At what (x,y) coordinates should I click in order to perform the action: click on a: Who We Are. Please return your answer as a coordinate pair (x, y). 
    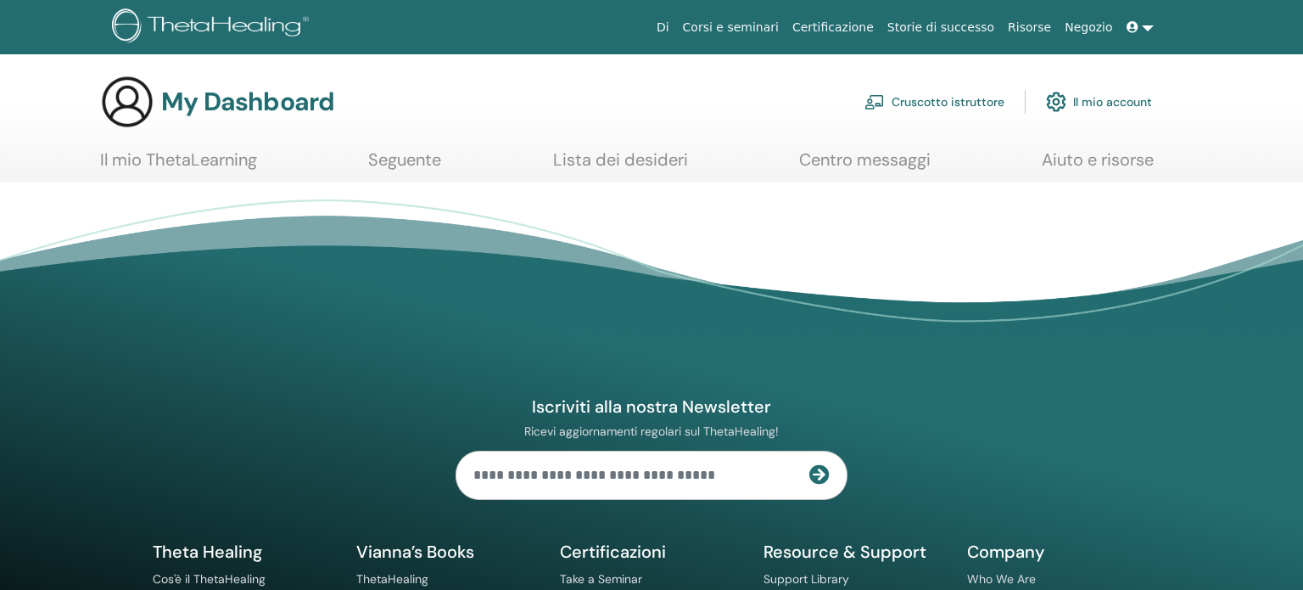
    Looking at the image, I should click on (1001, 579).